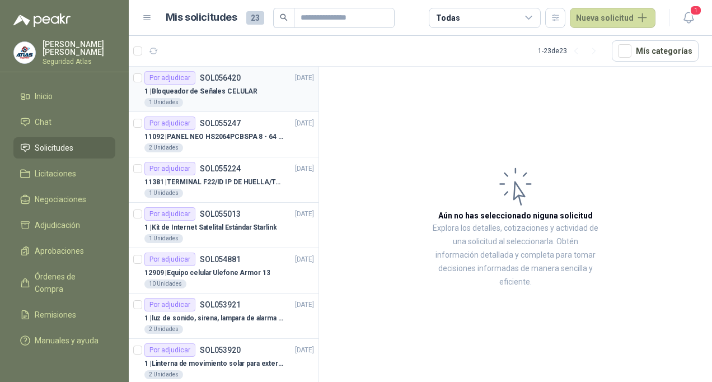  What do you see at coordinates (44, 96) in the screenshot?
I see `span: Inicio` at bounding box center [44, 96].